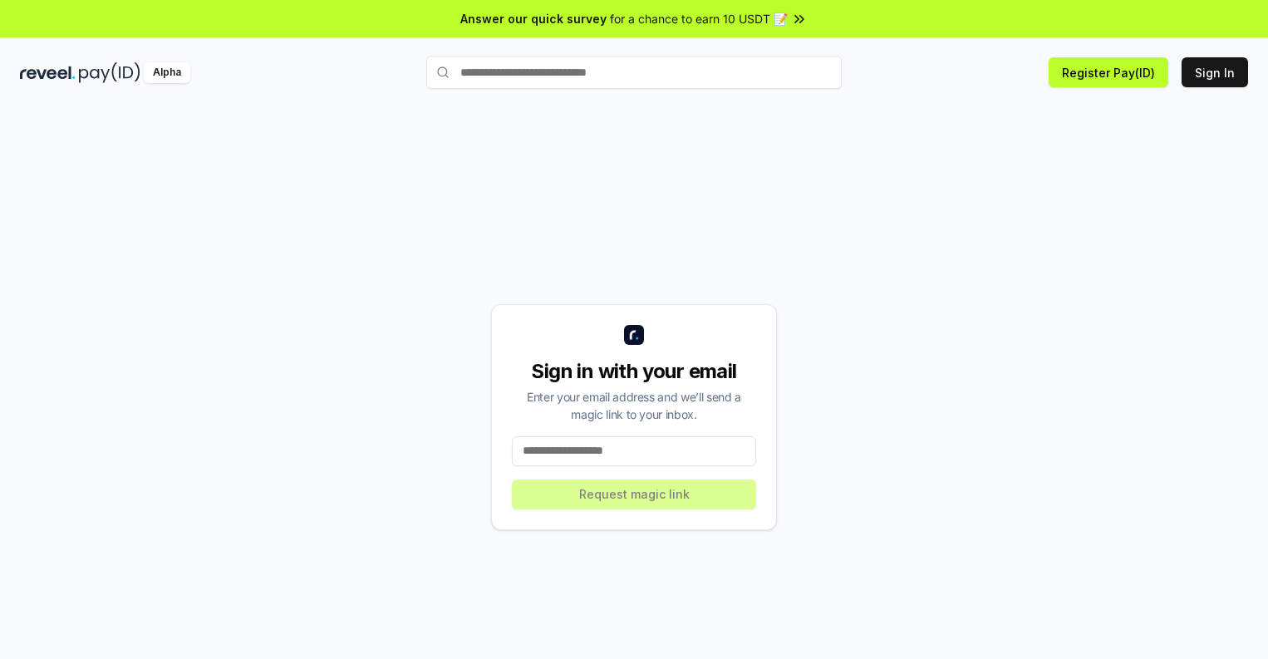  Describe the element at coordinates (47, 72) in the screenshot. I see `img: reveel_dark` at that location.